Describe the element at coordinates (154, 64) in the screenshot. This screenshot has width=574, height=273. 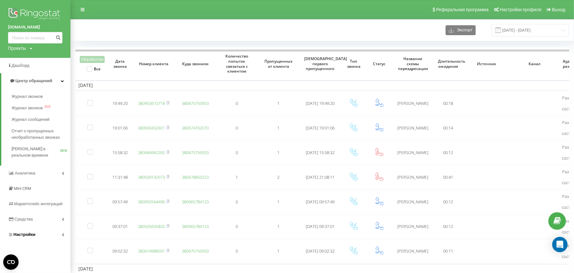
I see `span: Номер клиента` at that location.